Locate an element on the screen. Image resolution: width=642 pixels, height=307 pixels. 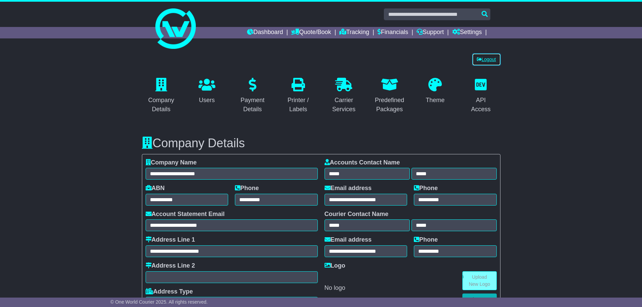
a: Carrier Services is located at coordinates (344, 96).